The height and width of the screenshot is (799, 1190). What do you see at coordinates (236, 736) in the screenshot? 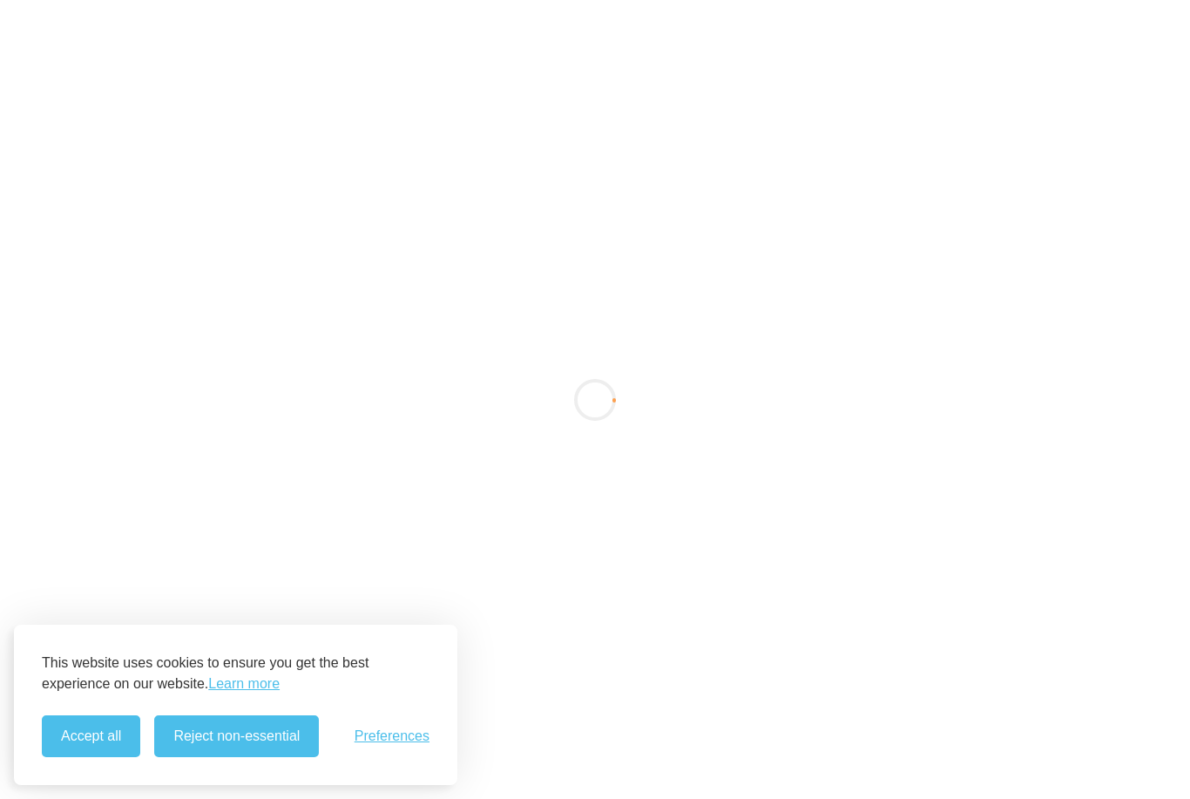
I see `button: Reject non-essential` at bounding box center [236, 736].